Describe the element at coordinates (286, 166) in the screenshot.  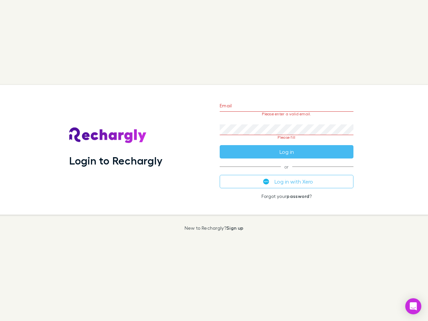
I see `span: or` at that location.